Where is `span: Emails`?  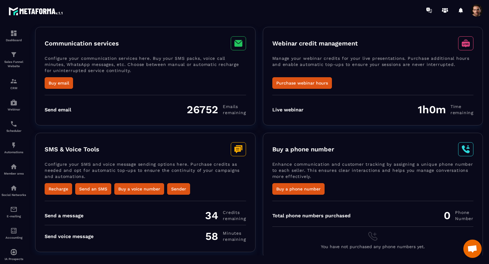
span: Emails is located at coordinates (234, 107).